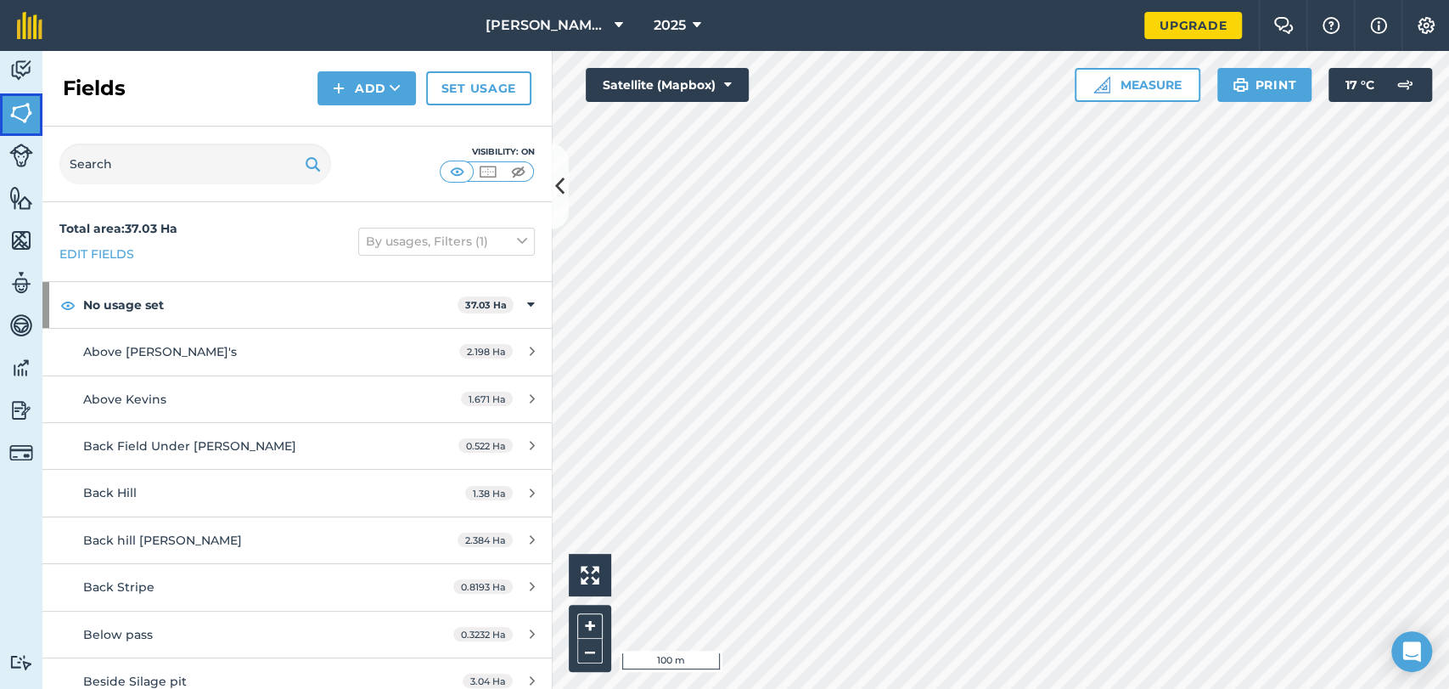 Image resolution: width=1449 pixels, height=689 pixels. What do you see at coordinates (487, 398) in the screenshot?
I see `span: 1.671 Ha` at bounding box center [487, 398].